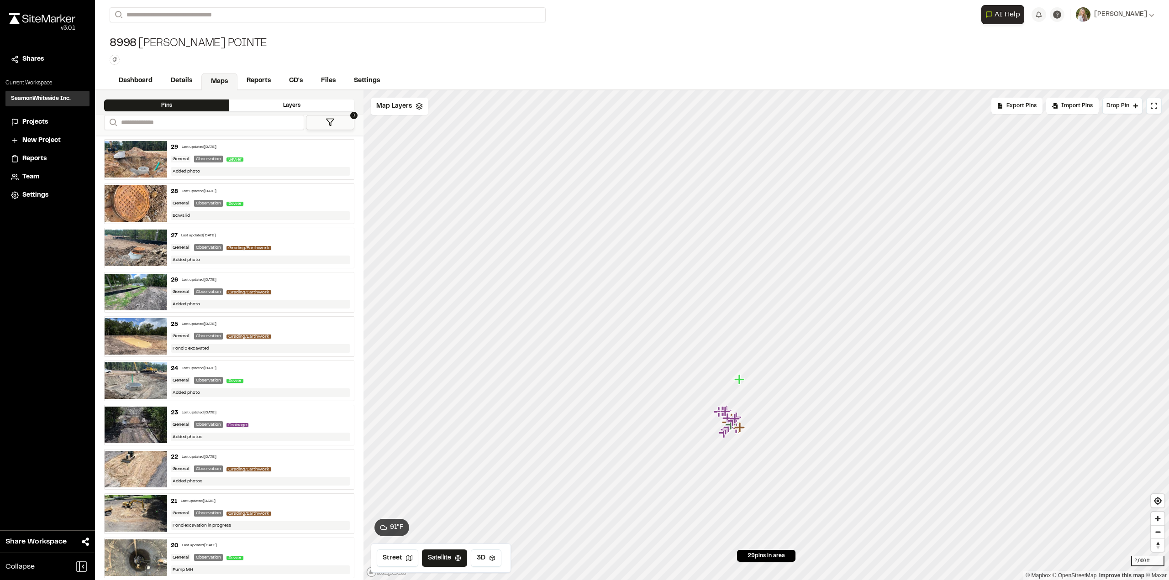 The width and height of the screenshot is (1169, 580). Describe the element at coordinates (174, 192) in the screenshot. I see `div: 28` at that location.